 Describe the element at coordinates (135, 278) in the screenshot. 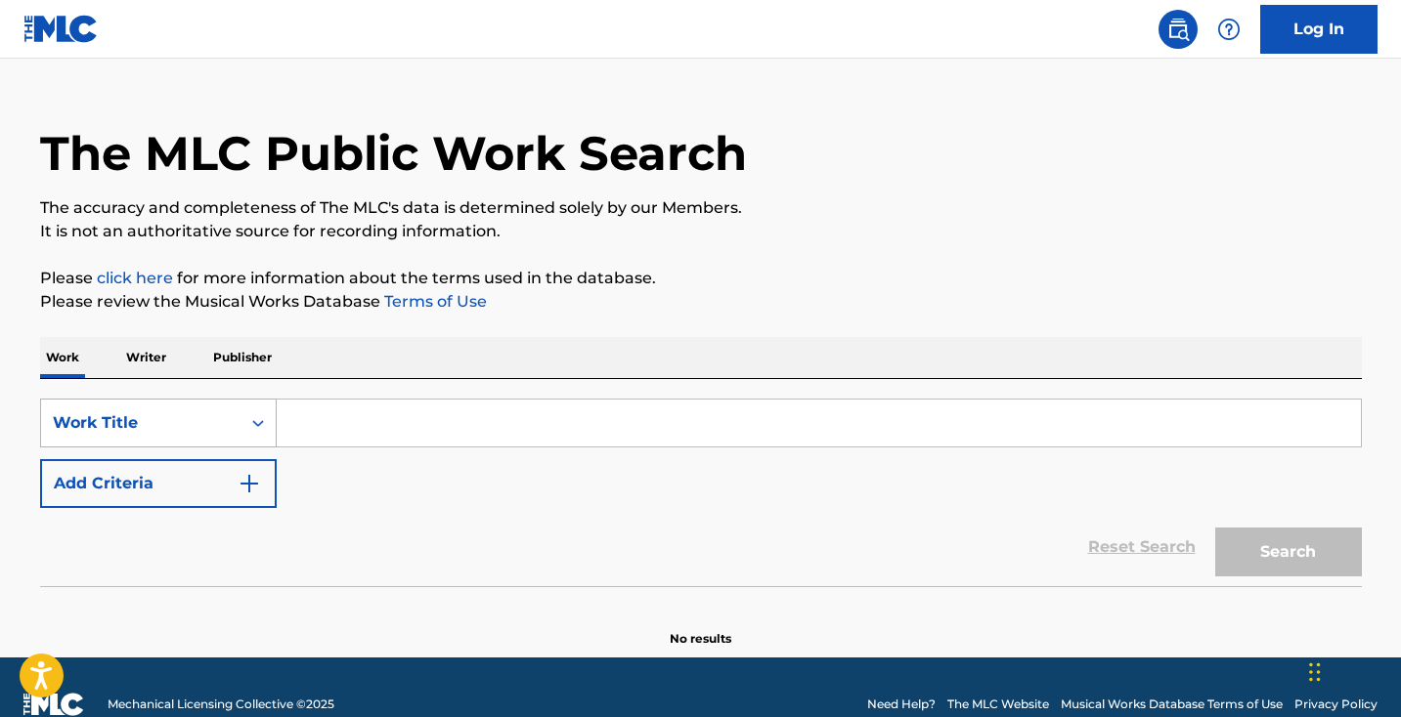

I see `a: click here` at that location.